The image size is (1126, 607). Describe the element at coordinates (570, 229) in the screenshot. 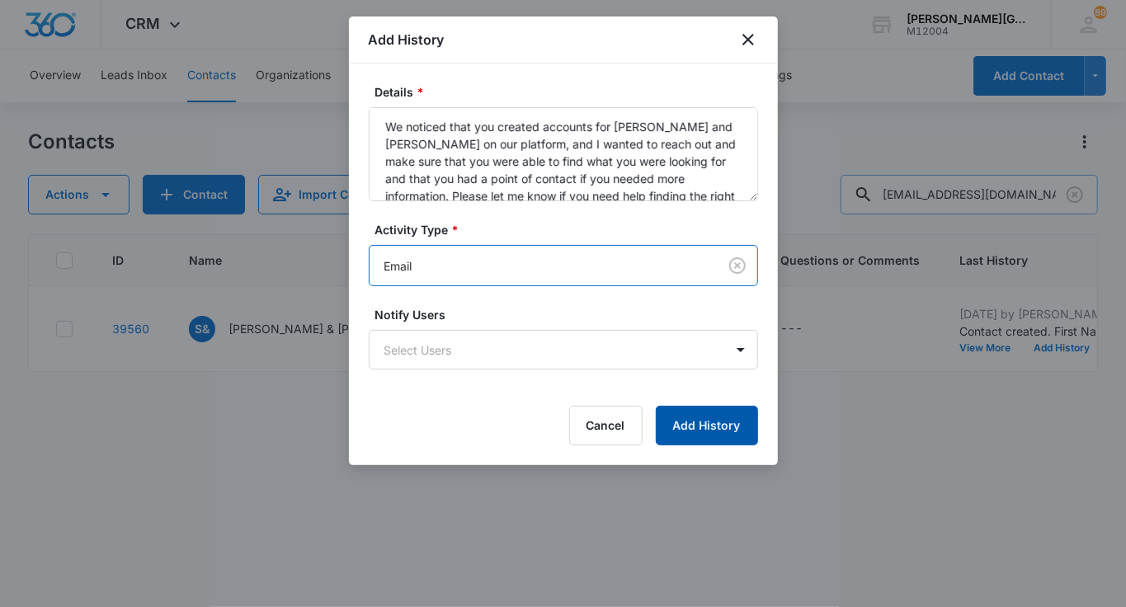

I see `label: Activity Type` at that location.